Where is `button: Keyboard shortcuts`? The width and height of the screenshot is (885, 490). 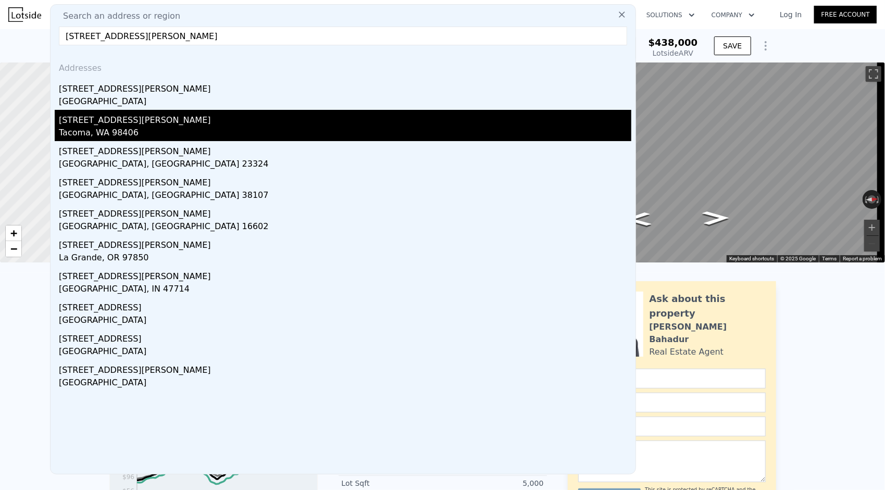 button: Keyboard shortcuts is located at coordinates (752, 259).